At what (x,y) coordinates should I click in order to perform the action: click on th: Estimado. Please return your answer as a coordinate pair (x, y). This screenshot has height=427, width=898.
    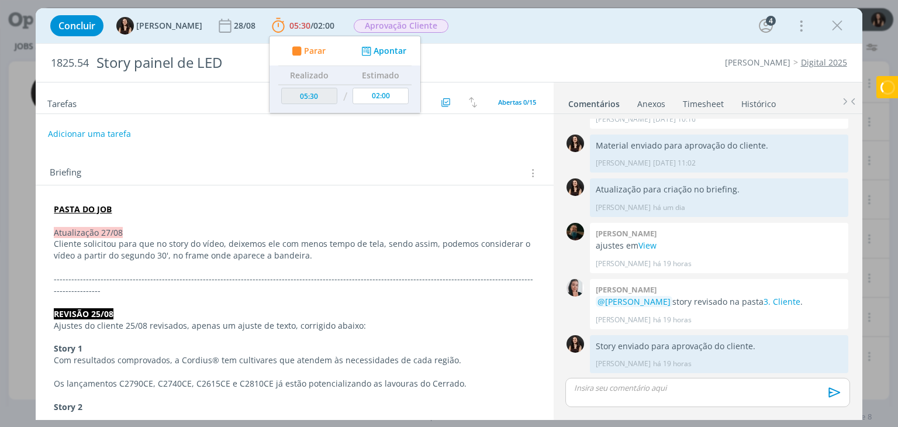
    Looking at the image, I should click on (381, 75).